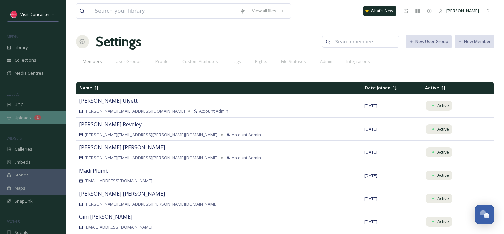 Image resolution: width=504 pixels, height=234 pixels. I want to click on span: Visit Doncaster, so click(35, 14).